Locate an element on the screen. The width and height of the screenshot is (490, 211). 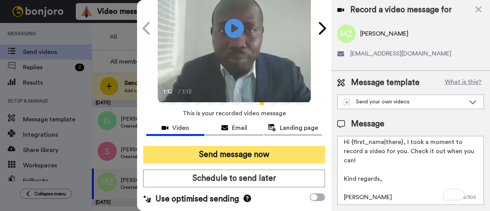
span: Landing page is located at coordinates (299, 128).